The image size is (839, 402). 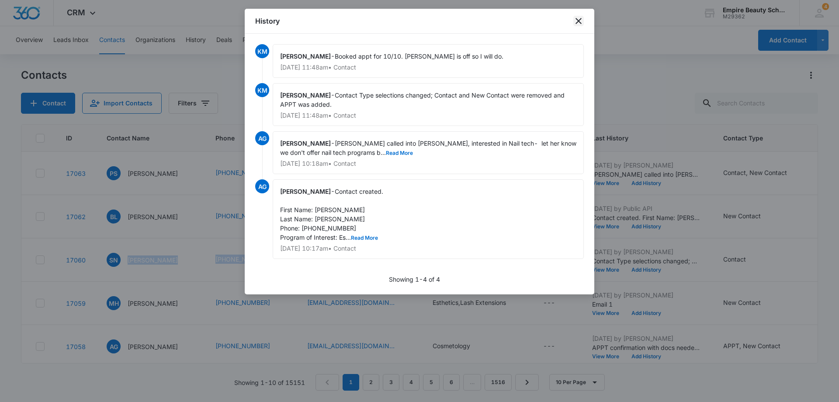 I want to click on h1: History, so click(x=268, y=21).